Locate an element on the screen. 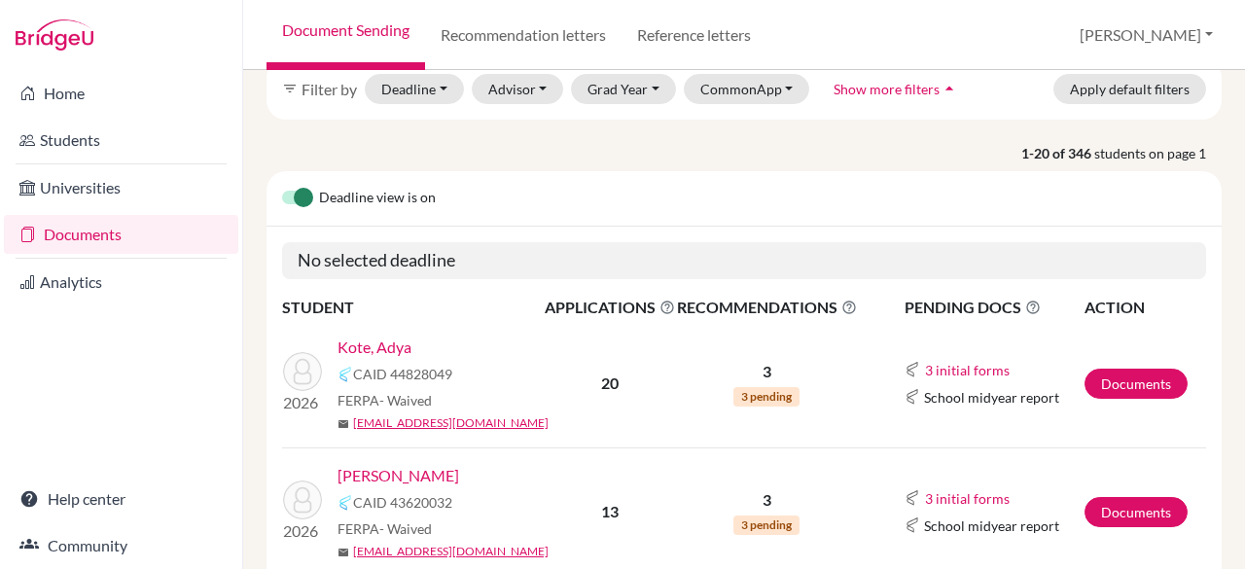 The image size is (1245, 569). th: ACTION is located at coordinates (1145, 307).